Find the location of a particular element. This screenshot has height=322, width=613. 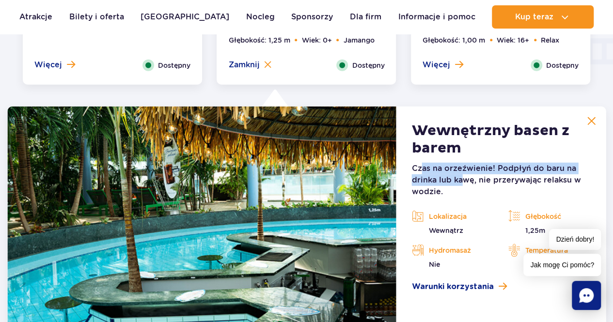

a: Sponsorzy is located at coordinates (312, 17).